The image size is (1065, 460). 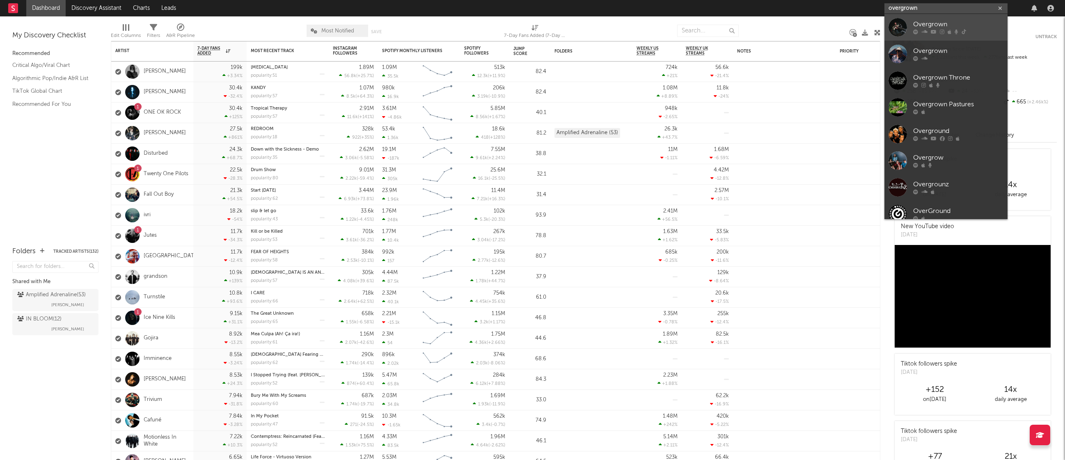 What do you see at coordinates (719, 240) in the screenshot?
I see `div: -5.83 %` at bounding box center [719, 240].